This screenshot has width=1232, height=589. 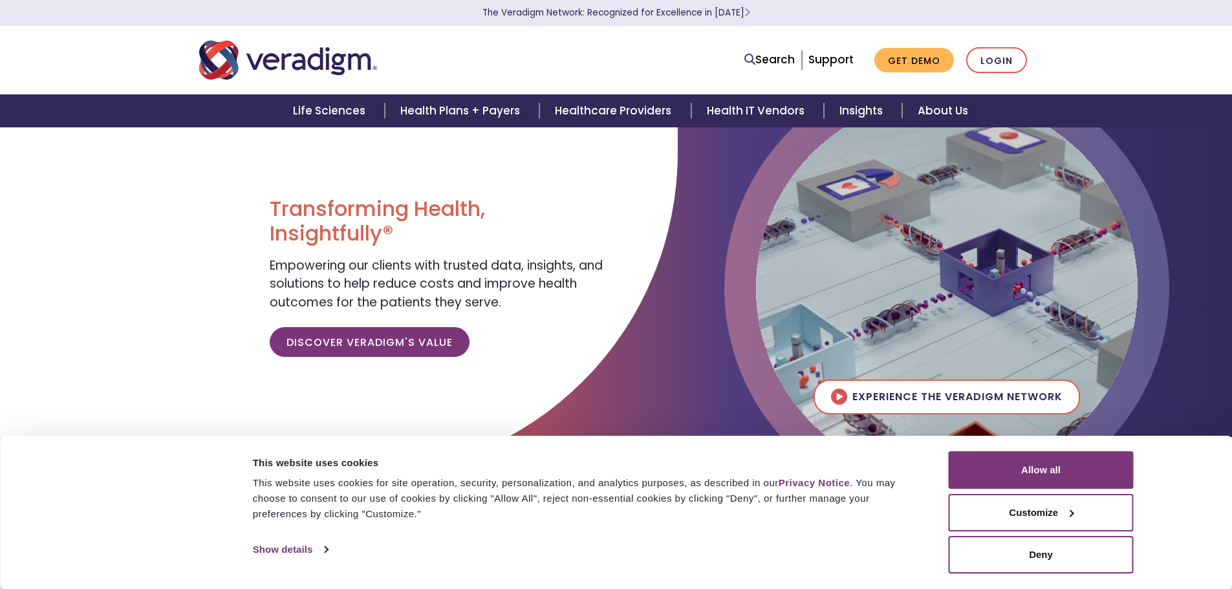 I want to click on a: Discover Veradigm's Value, so click(x=369, y=342).